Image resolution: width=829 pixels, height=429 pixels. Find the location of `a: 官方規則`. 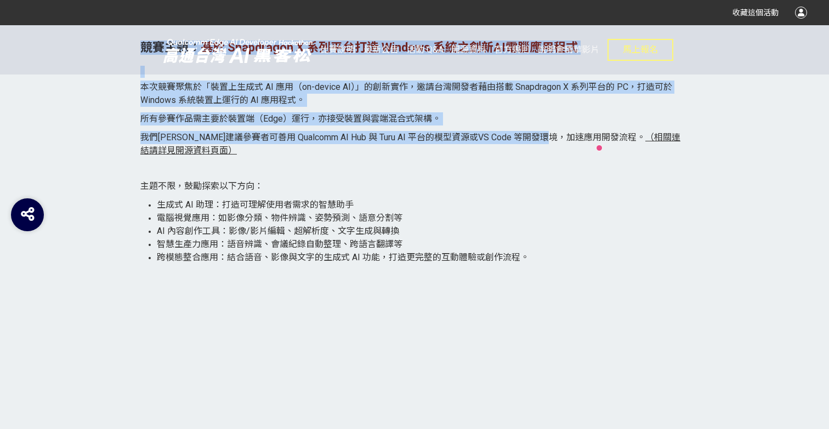

a: 官方規則 is located at coordinates (512, 50).